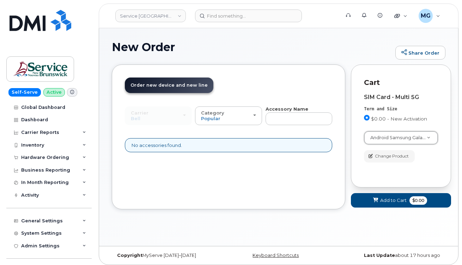  Describe the element at coordinates (401, 97) in the screenshot. I see `div: SIM Card - Multi 5G` at that location.